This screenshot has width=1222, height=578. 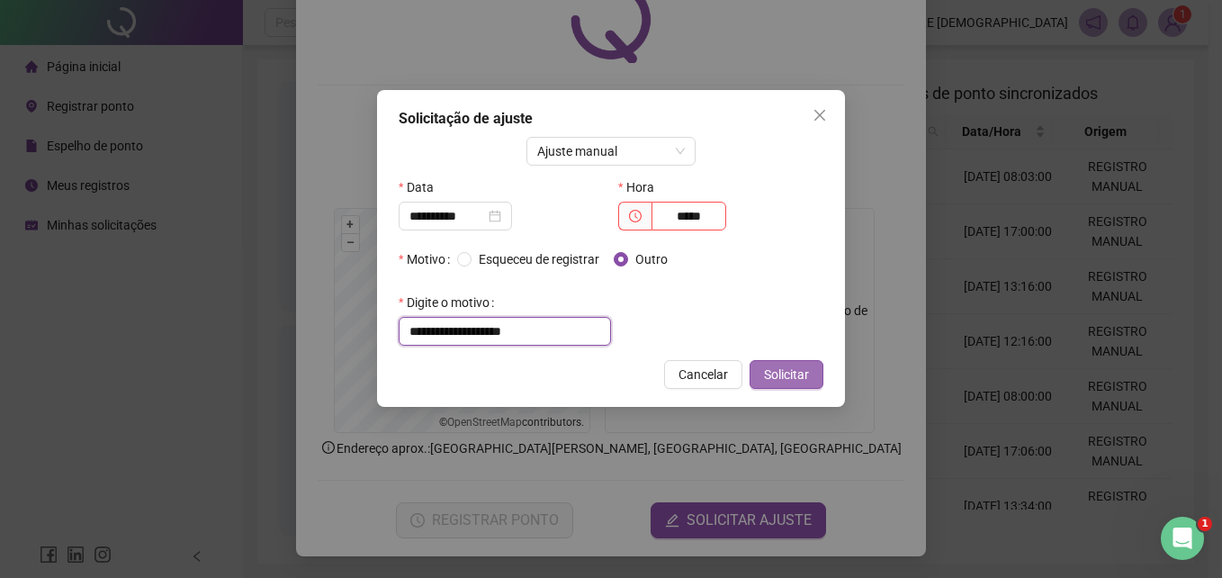 I want to click on button: Close, so click(x=820, y=115).